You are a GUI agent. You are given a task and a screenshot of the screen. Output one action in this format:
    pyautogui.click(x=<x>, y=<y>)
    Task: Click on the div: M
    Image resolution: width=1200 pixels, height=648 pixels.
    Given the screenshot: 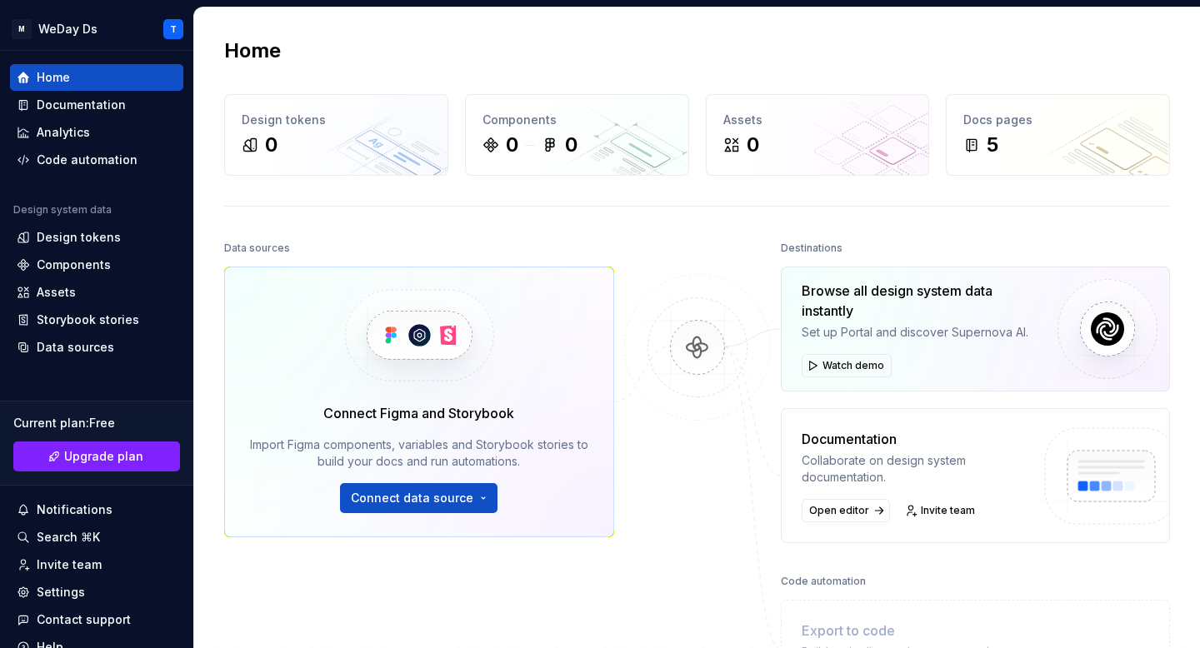 What is the action you would take?
    pyautogui.click(x=22, y=29)
    